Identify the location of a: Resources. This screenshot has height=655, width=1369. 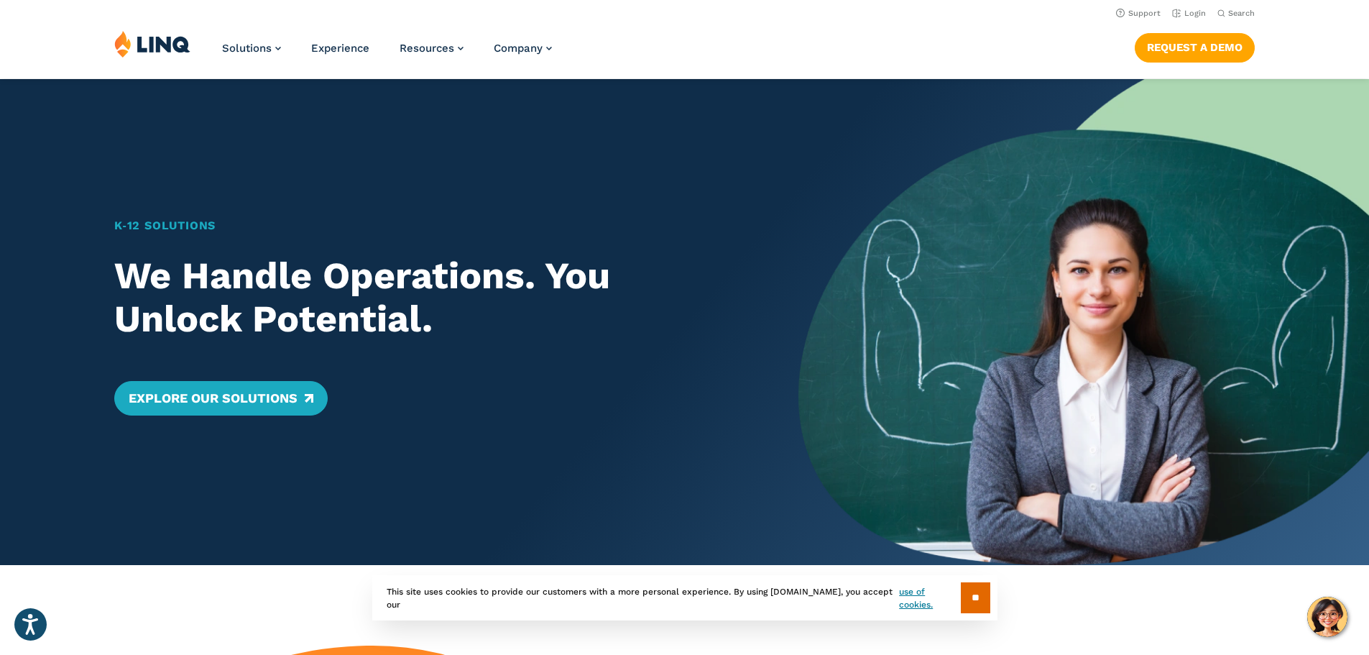
(431, 48).